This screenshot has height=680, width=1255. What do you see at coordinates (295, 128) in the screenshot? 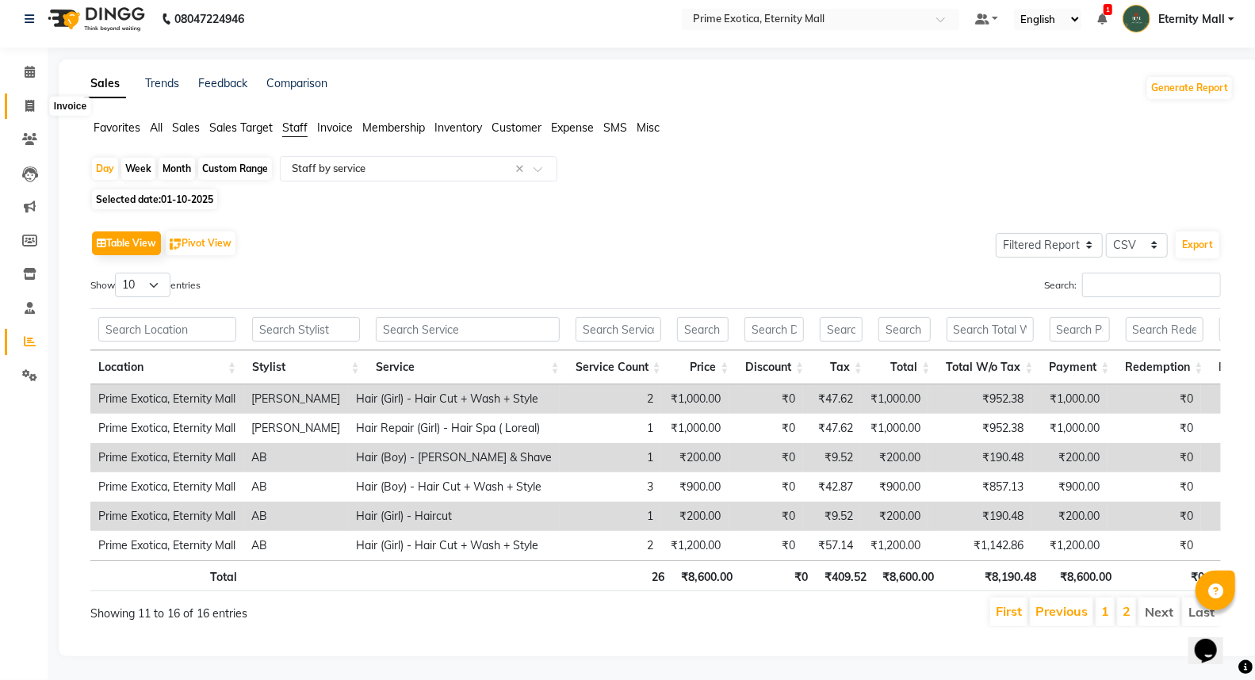
I see `span: Staff` at bounding box center [295, 128].